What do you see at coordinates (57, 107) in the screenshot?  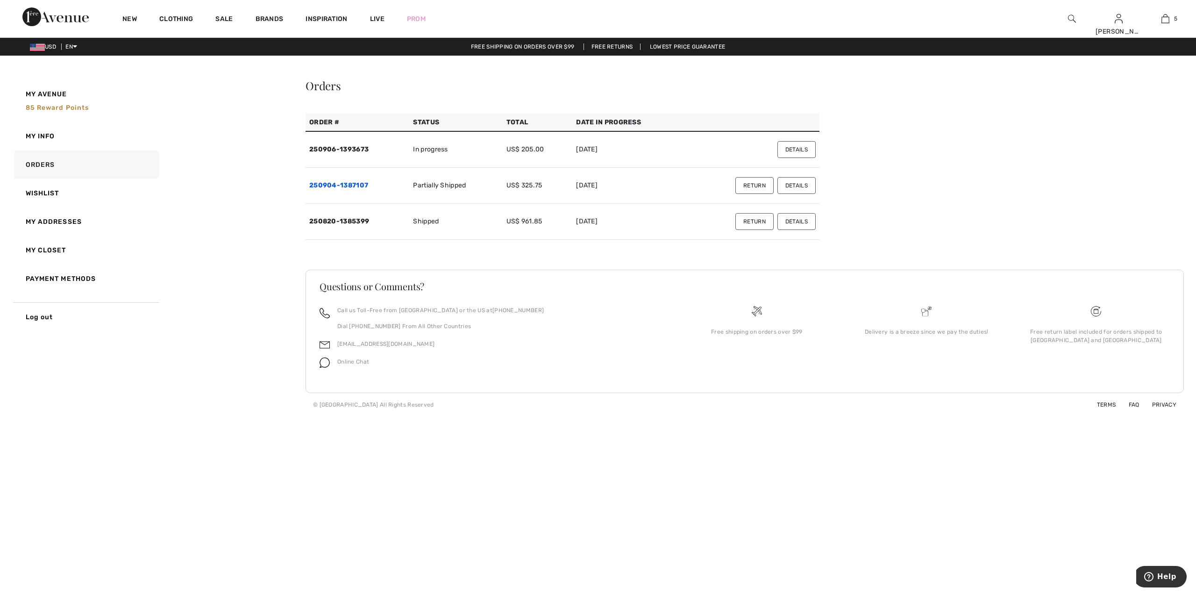 I see `span: 85 Reward points` at bounding box center [57, 107].